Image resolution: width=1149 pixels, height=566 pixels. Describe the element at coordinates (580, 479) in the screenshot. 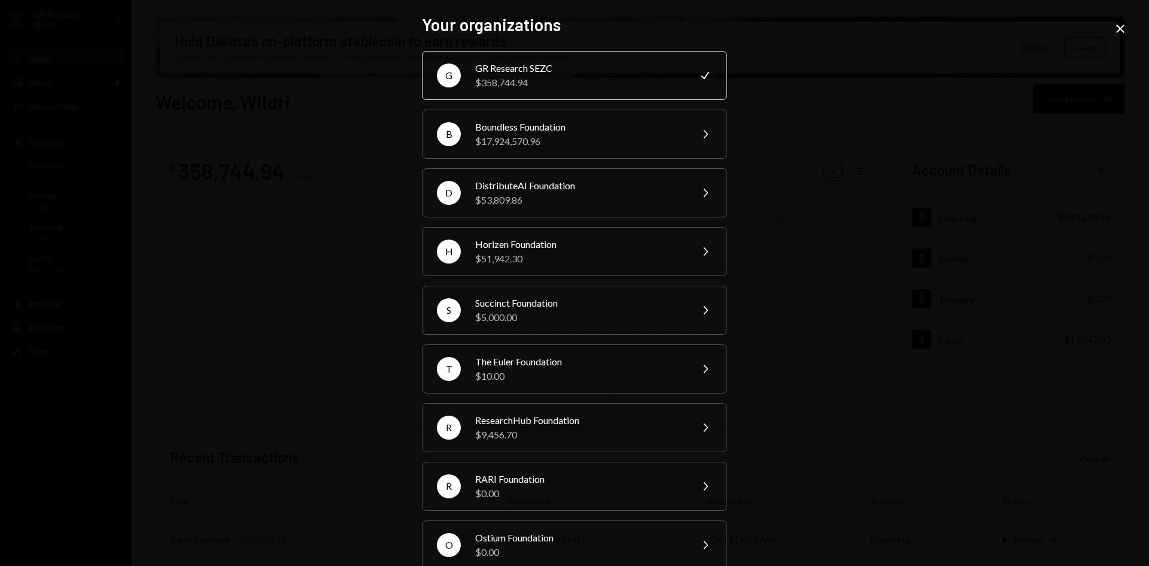

I see `div: RARI Foundation` at that location.